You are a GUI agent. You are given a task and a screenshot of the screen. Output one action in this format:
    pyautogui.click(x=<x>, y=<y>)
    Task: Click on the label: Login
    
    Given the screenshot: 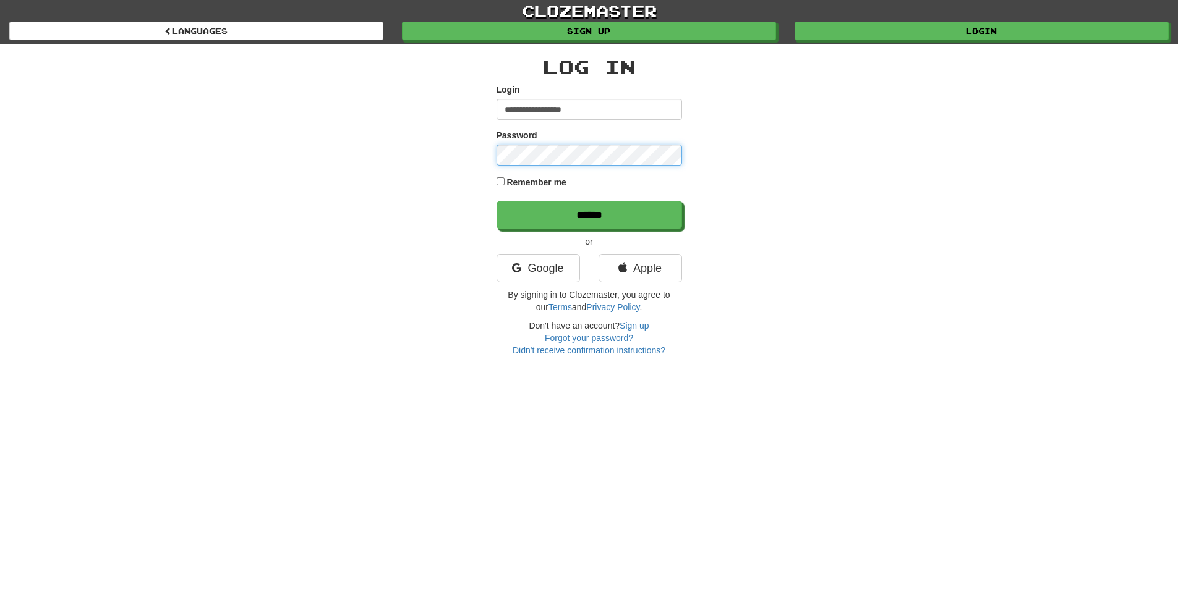 What is the action you would take?
    pyautogui.click(x=508, y=90)
    